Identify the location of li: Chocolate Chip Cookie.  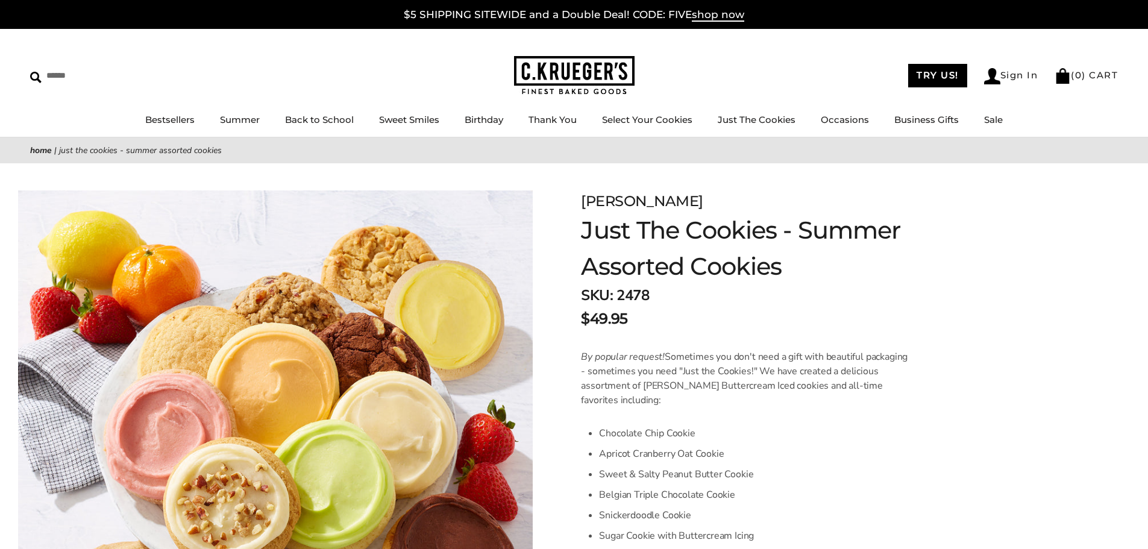
(755, 433).